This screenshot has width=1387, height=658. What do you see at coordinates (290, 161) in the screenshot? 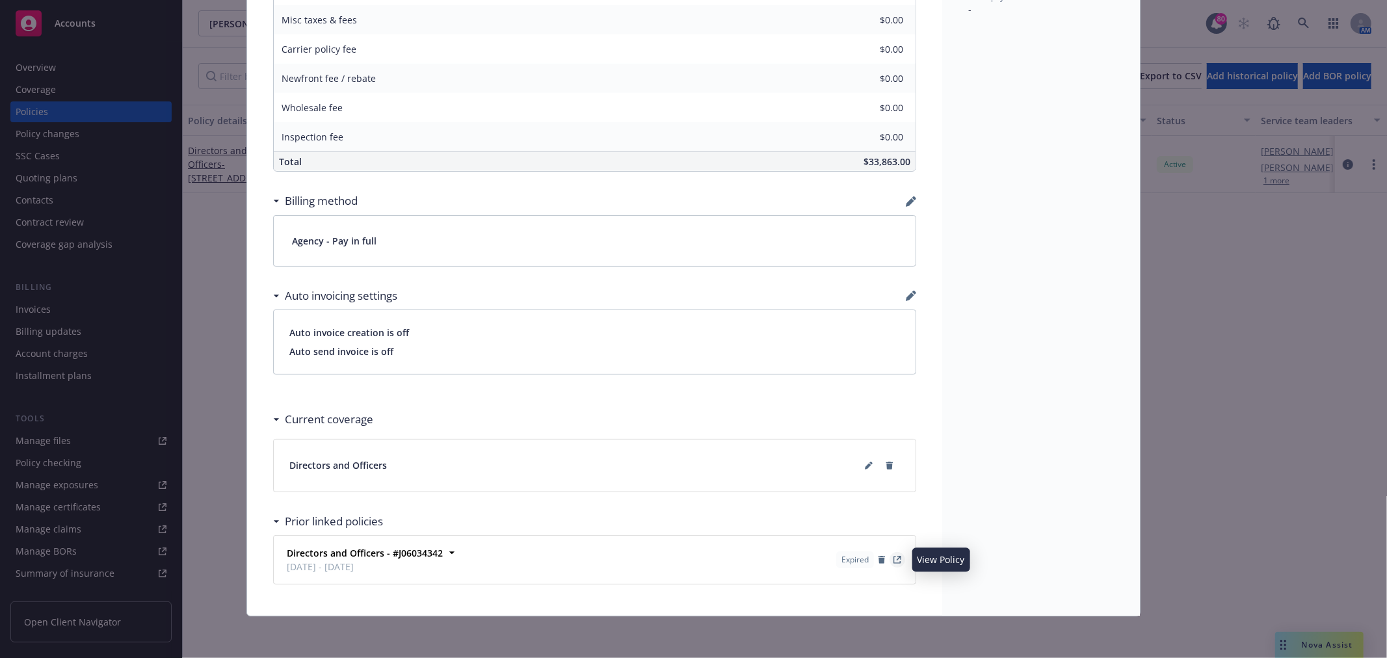
I see `span: Total` at bounding box center [290, 161].